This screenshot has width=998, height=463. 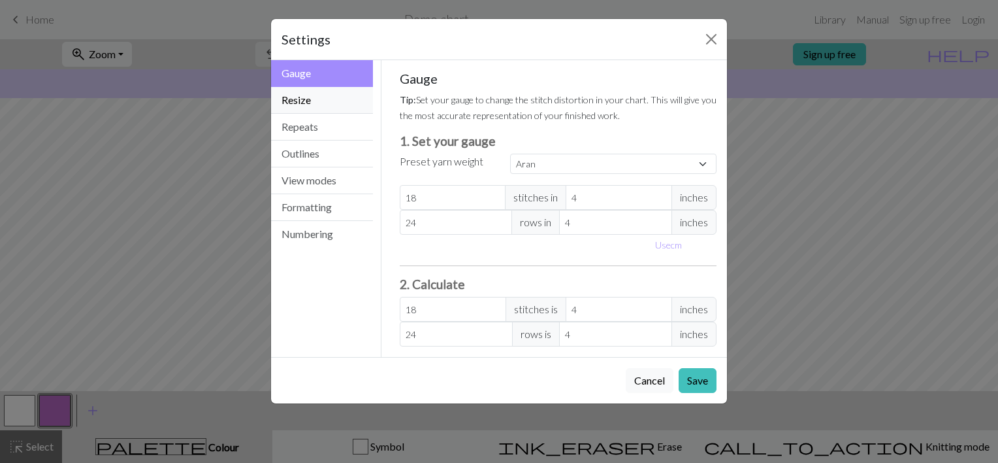 I want to click on small: Set your gauge to change the stitch distortion in your chart. This will give you the most accurat..., so click(x=558, y=107).